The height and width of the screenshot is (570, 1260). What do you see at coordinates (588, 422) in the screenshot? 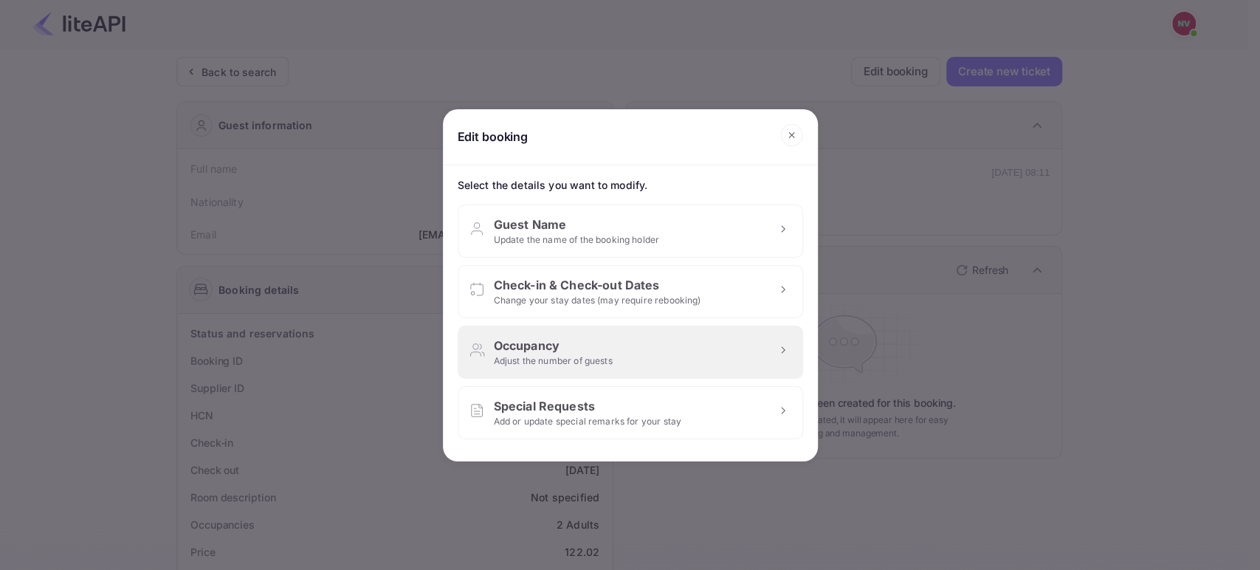
I see `div: Add or update special remarks for your stay` at bounding box center [588, 422].